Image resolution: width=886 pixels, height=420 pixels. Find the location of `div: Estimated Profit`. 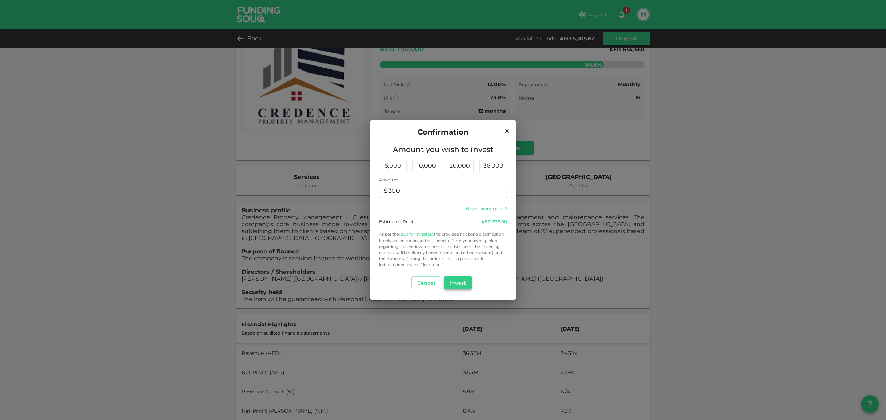

div: Estimated Profit is located at coordinates (397, 222).